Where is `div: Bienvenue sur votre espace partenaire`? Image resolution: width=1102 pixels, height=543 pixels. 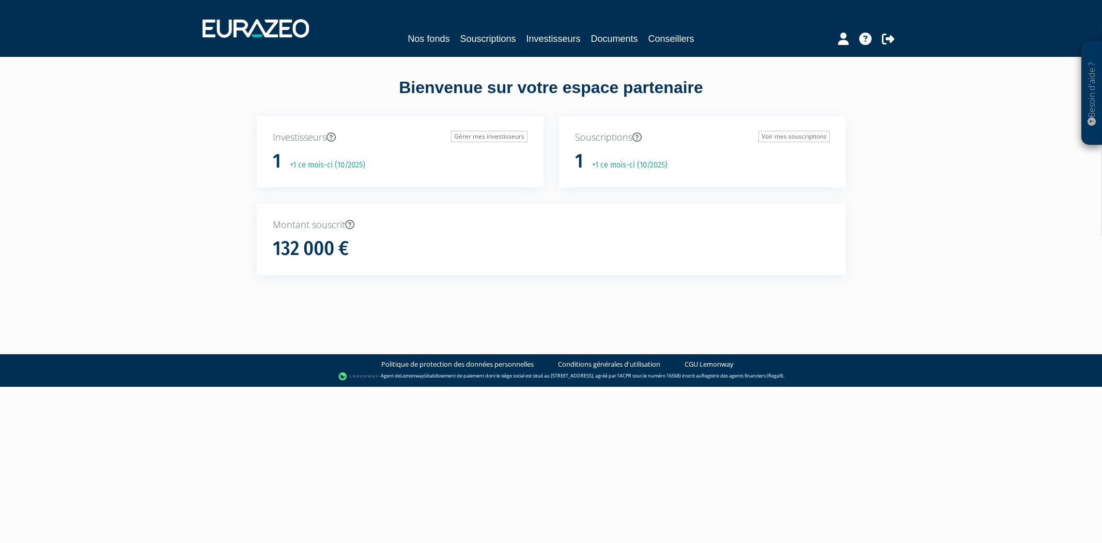
div: Bienvenue sur votre espace partenaire is located at coordinates (551, 96).